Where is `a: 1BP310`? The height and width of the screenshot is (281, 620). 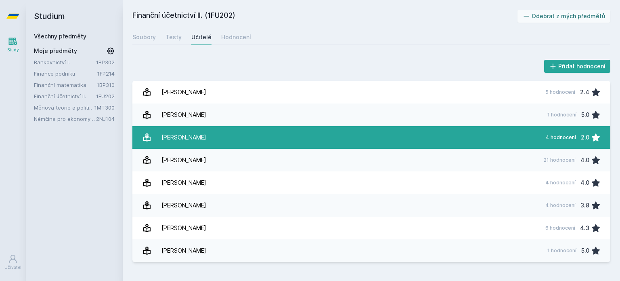 a: 1BP310 is located at coordinates (106, 85).